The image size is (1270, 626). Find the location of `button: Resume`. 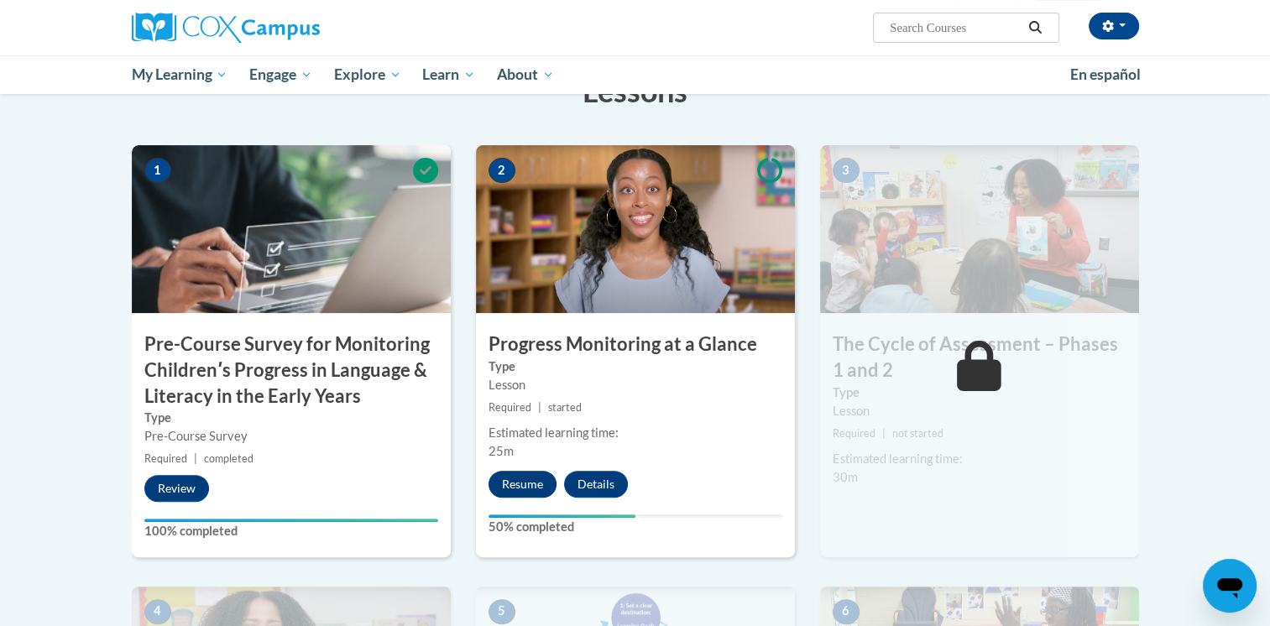

button: Resume is located at coordinates (522, 484).